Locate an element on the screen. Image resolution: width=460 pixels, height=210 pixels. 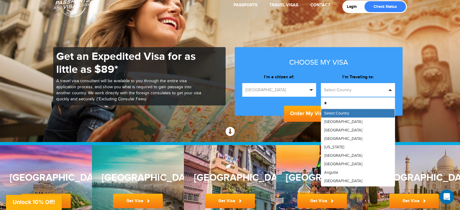
button: Order My Visa Now! is located at coordinates (319, 114).